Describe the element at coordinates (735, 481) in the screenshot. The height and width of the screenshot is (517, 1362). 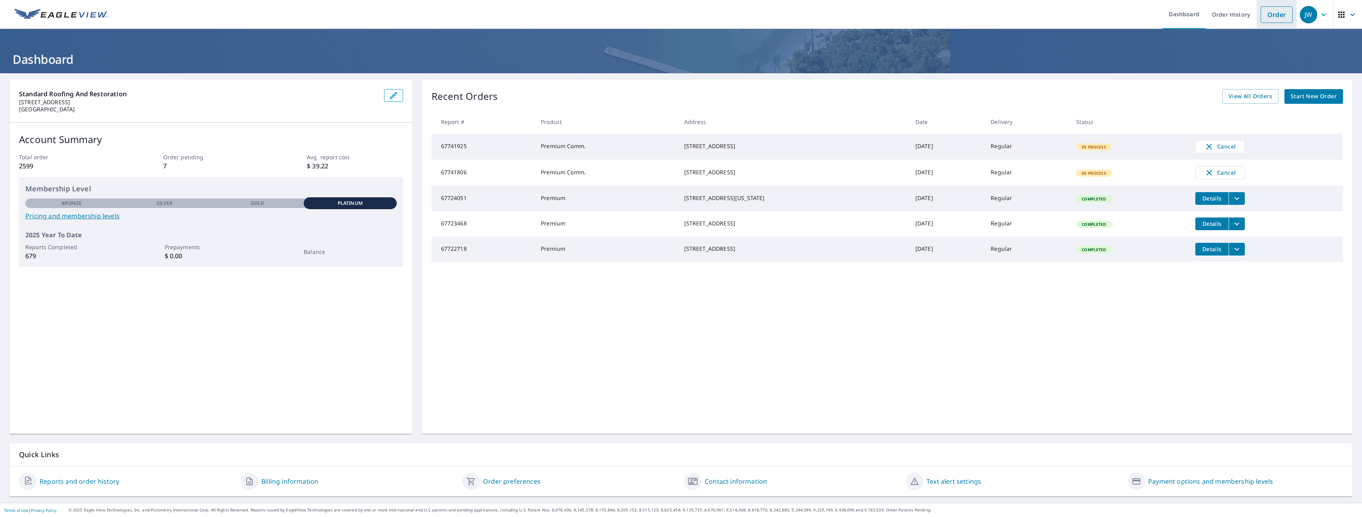
I see `a: Contact information` at that location.